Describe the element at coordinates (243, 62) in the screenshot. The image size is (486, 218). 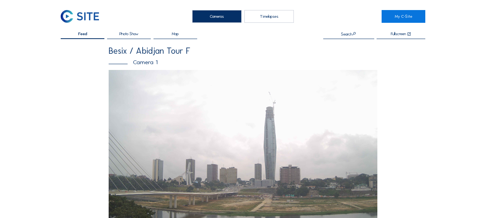
I see `div: Camera 1` at that location.